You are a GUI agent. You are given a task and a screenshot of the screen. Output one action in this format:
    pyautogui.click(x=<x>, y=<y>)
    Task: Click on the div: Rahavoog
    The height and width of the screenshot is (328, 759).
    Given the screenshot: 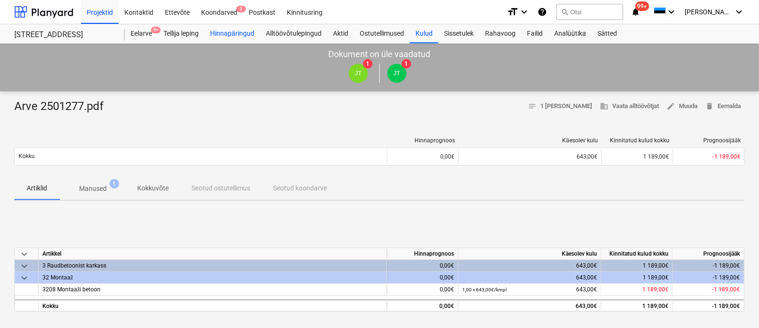 What is the action you would take?
    pyautogui.click(x=500, y=34)
    